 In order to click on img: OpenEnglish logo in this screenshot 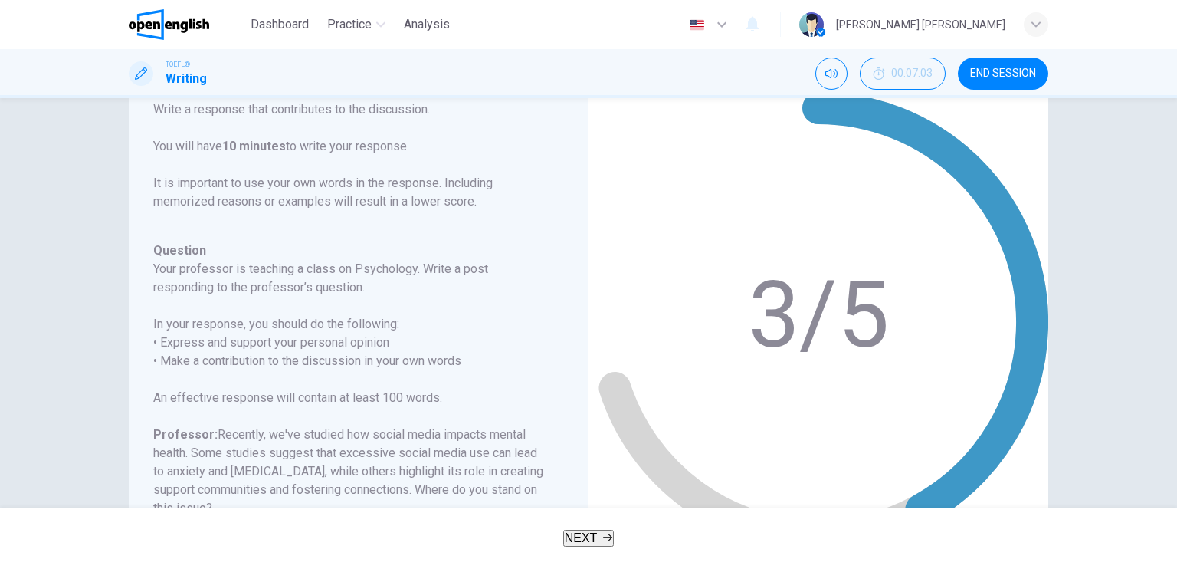, I will do `click(169, 25)`.